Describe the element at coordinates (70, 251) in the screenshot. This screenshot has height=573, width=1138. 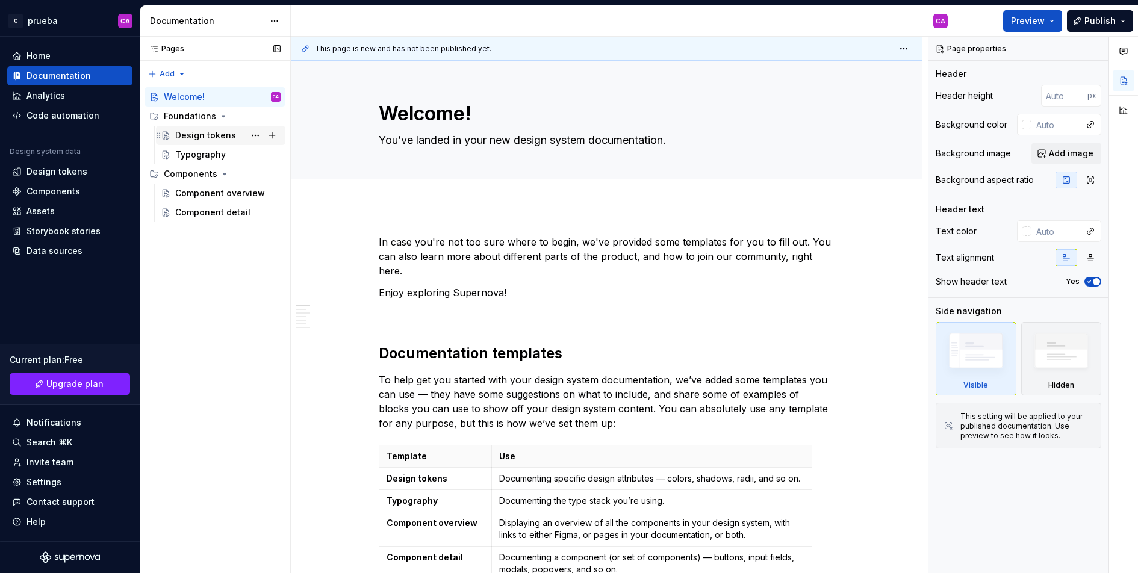
I see `a: Data sources` at that location.